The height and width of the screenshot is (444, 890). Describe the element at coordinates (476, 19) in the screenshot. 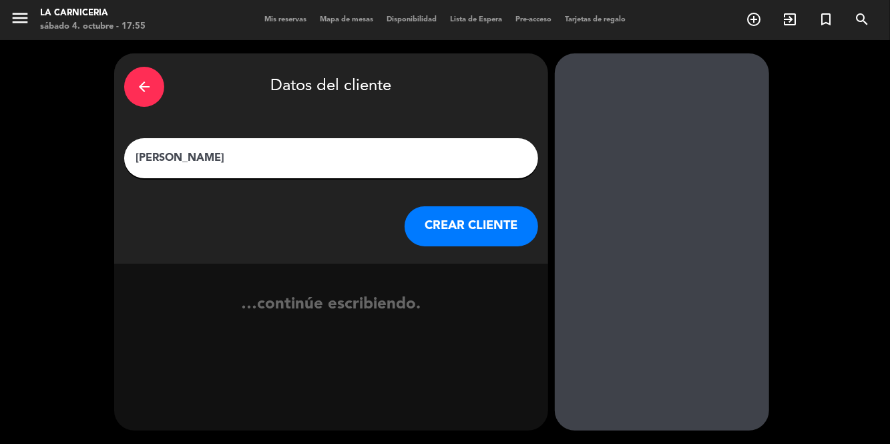

I see `span: Lista de Espera` at that location.